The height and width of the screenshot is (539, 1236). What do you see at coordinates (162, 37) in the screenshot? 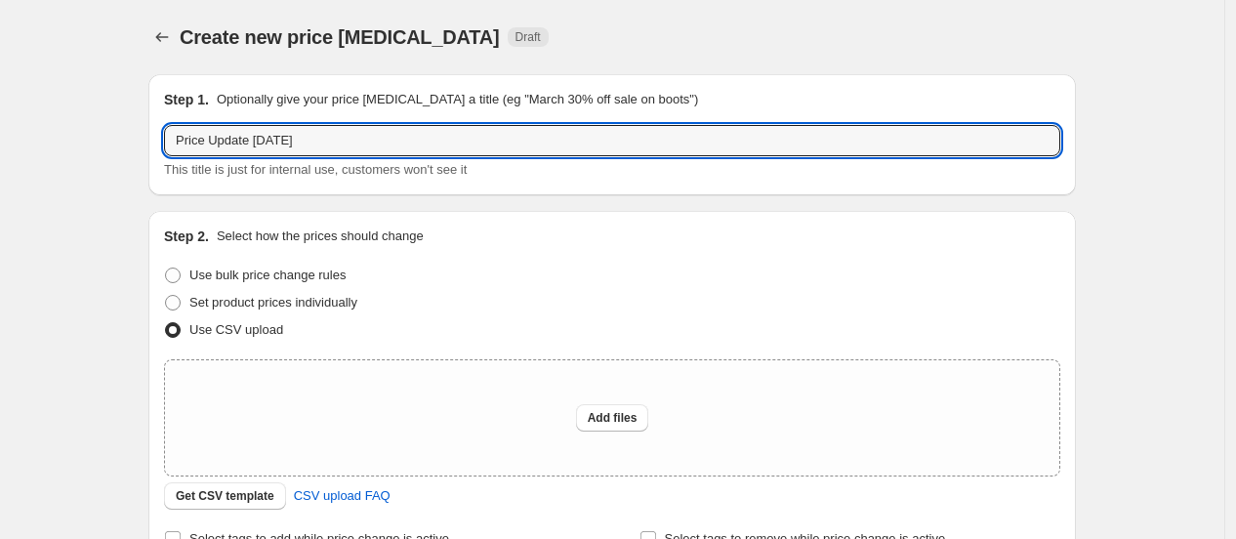
I see `button: Price change jobs` at bounding box center [162, 37].